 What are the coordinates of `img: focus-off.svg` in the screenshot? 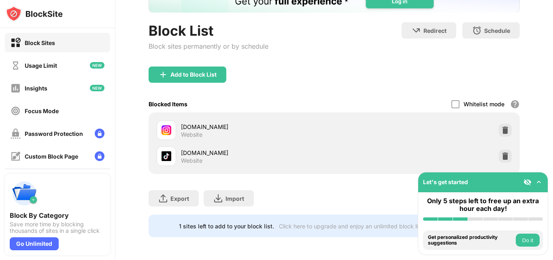 It's located at (15, 111).